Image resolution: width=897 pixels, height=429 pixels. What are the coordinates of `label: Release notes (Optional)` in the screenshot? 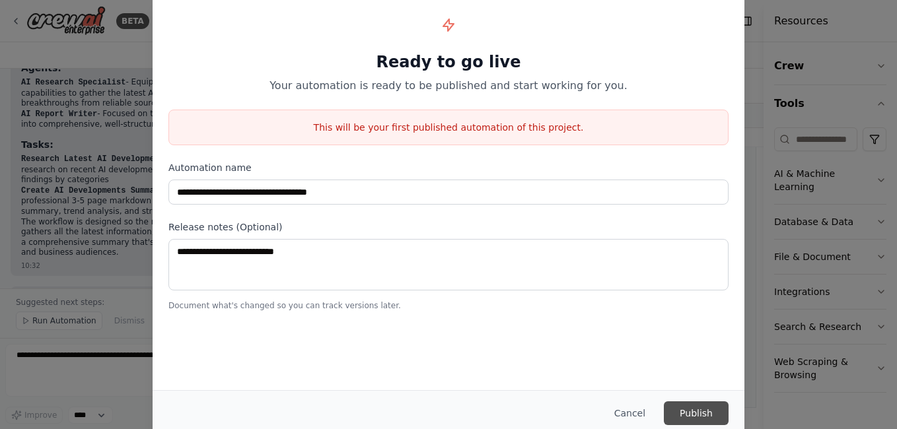 It's located at (449, 227).